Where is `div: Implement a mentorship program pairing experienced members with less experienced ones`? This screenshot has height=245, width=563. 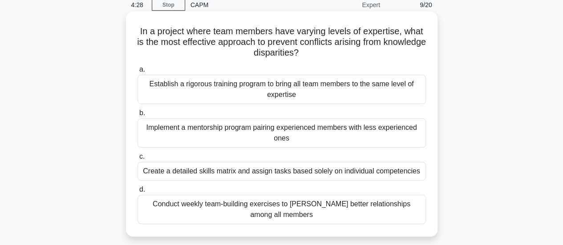
div: Implement a mentorship program pairing experienced members with less experienced ones is located at coordinates (282, 133).